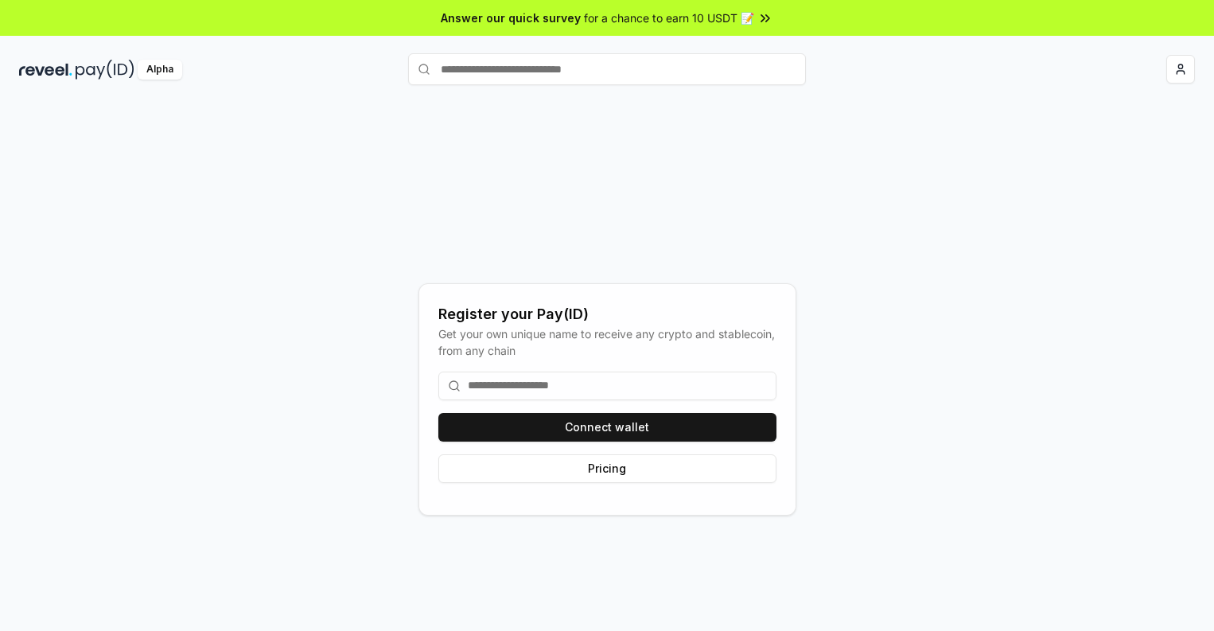  What do you see at coordinates (669, 18) in the screenshot?
I see `span: for a chance to earn 10 USDT 📝` at bounding box center [669, 18].